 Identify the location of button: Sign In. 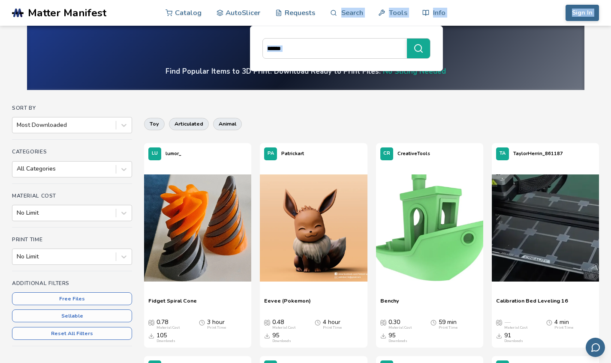
(582, 13).